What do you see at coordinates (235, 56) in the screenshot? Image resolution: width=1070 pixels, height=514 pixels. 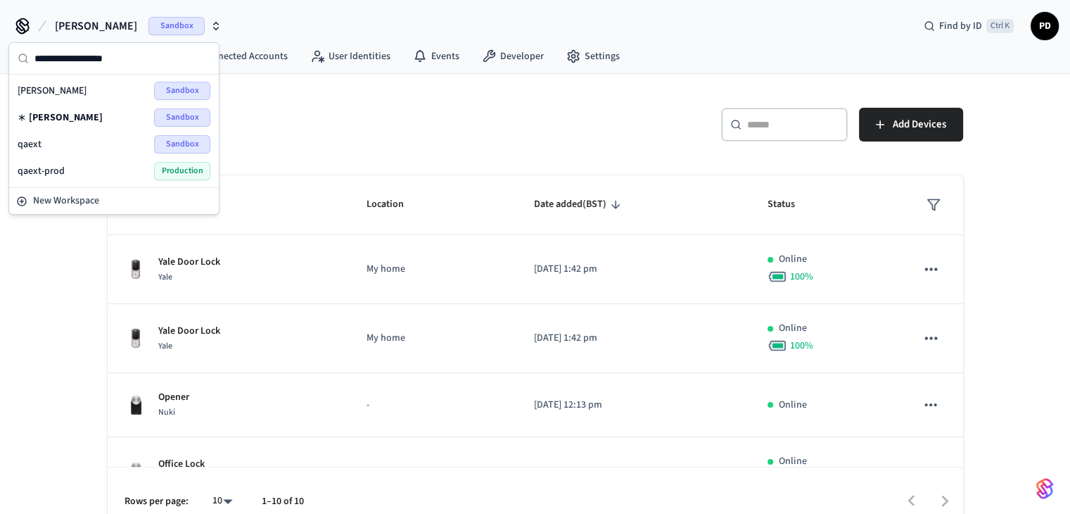 I see `a: Connected Accounts` at bounding box center [235, 56].